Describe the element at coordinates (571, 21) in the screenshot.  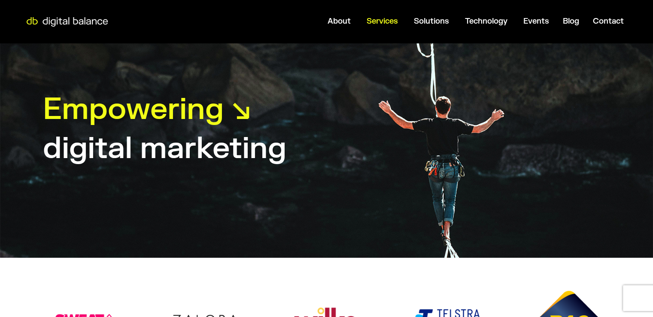
I see `a: Blog` at that location.